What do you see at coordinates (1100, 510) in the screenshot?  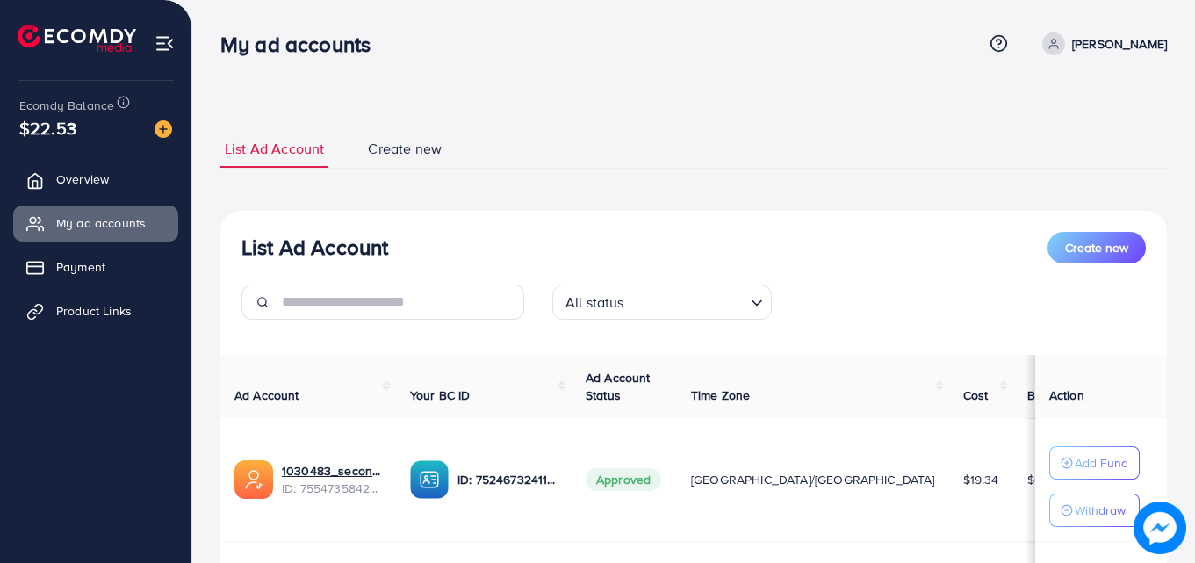 I see `p: Withdraw` at bounding box center [1100, 510].